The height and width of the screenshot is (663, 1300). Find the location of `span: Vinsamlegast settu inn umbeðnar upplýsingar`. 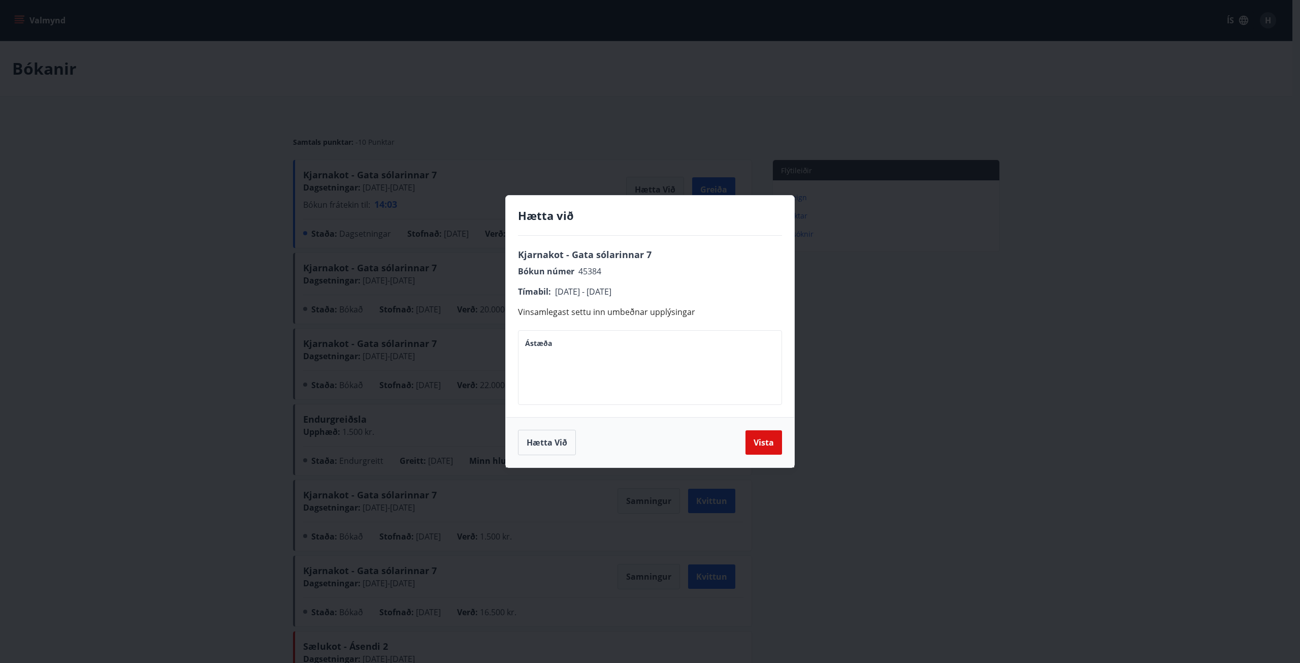

span: Vinsamlegast settu inn umbeðnar upplýsingar is located at coordinates (607, 312).